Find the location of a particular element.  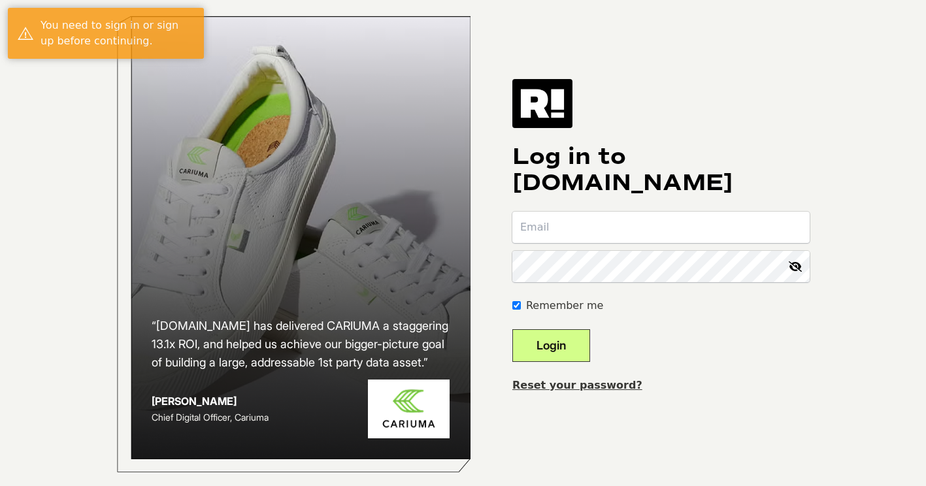

input: Email is located at coordinates (661, 227).